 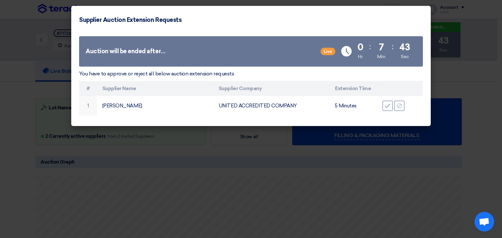 What do you see at coordinates (155, 89) in the screenshot?
I see `th: Supplier Name` at bounding box center [155, 89].